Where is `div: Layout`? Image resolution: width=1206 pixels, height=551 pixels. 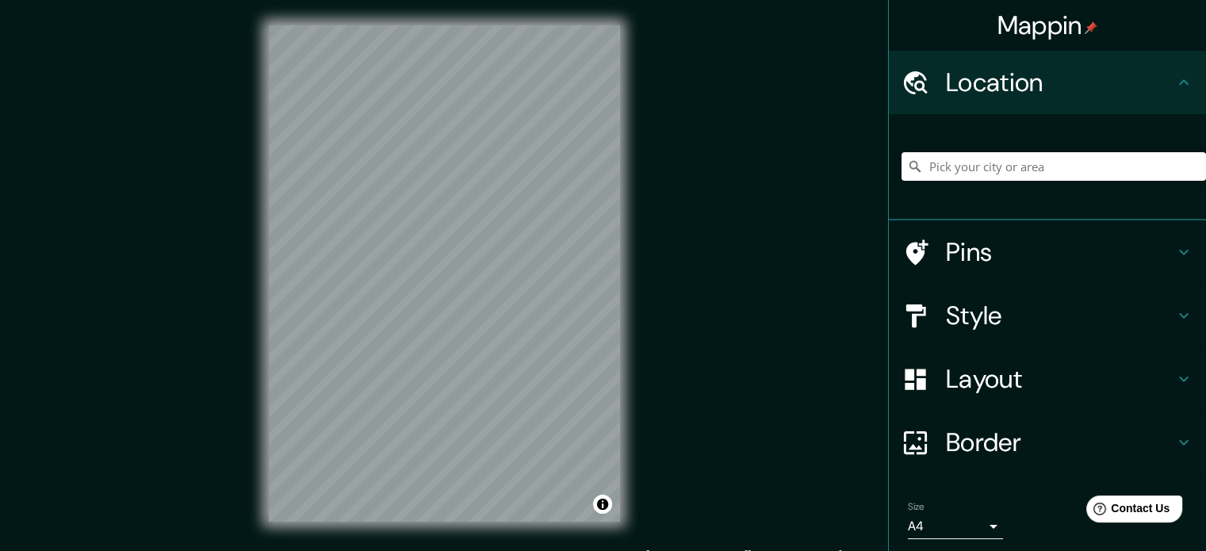 div: Layout is located at coordinates (1047, 379).